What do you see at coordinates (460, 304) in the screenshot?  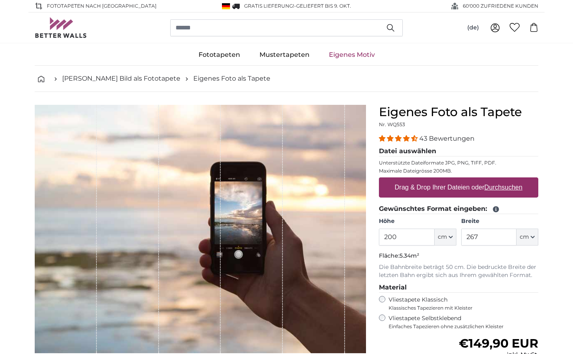 I see `label: Vliestapete Klassisch` at bounding box center [460, 304].